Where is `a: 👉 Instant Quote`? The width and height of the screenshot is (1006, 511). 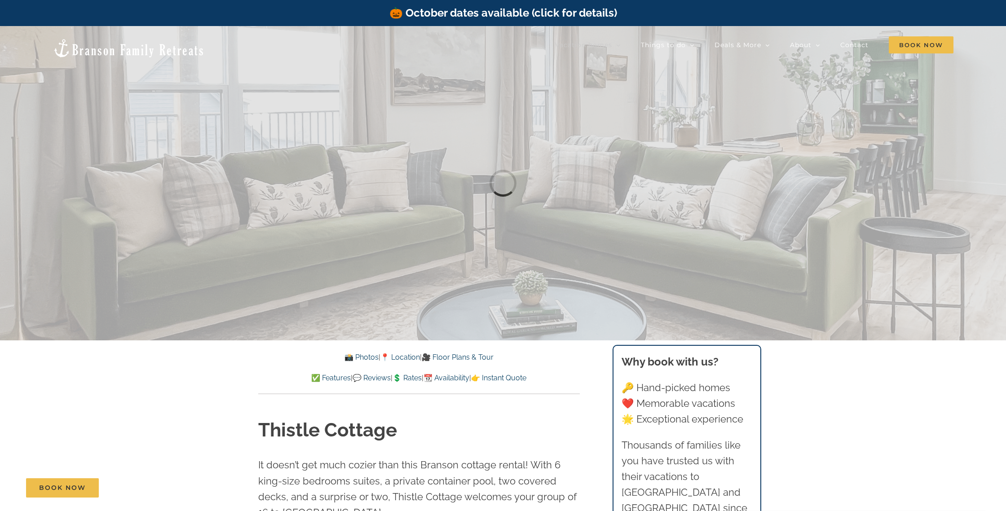
a: 👉 Instant Quote is located at coordinates (499, 378).